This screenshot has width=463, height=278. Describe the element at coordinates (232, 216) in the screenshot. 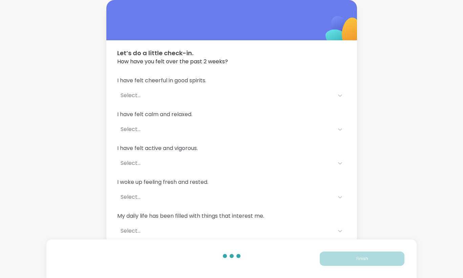

I see `span: My daily life has been filled with things that interest me.` at that location.